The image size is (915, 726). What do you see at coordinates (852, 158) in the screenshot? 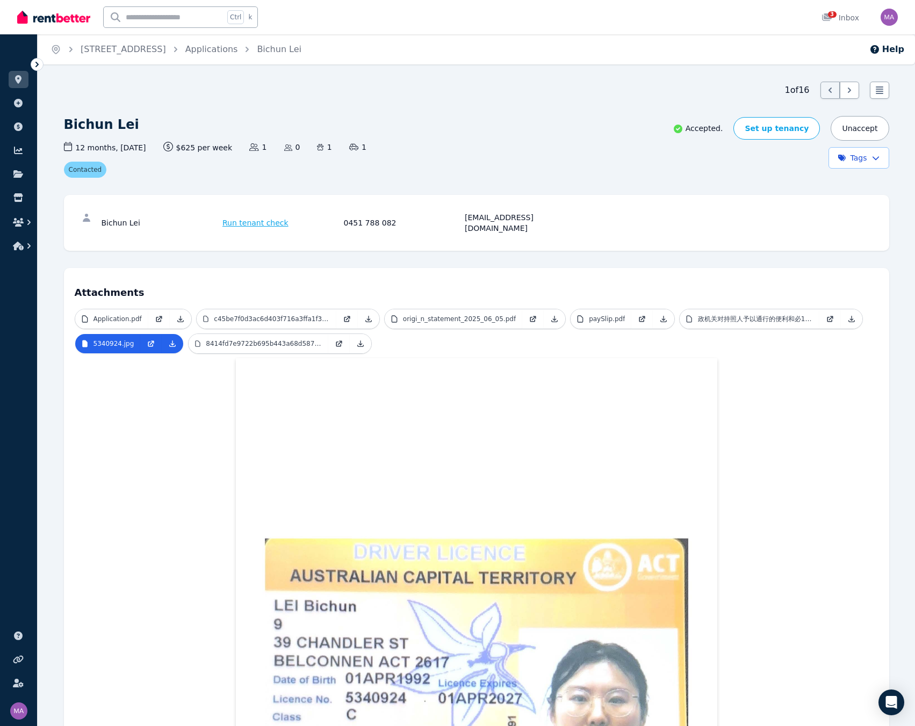
I see `span: Tags` at bounding box center [852, 158].